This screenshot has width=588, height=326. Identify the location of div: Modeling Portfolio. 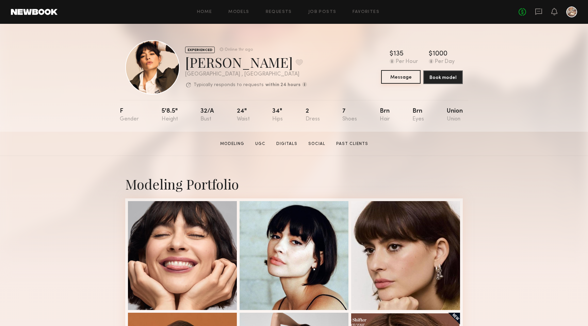
(294, 184).